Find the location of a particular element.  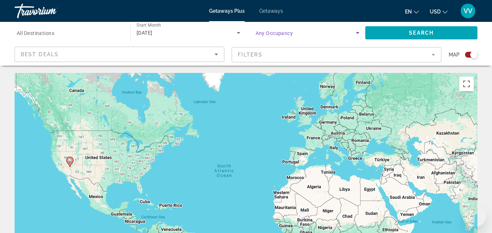

button: Toggle fullscreen view is located at coordinates (467, 84).